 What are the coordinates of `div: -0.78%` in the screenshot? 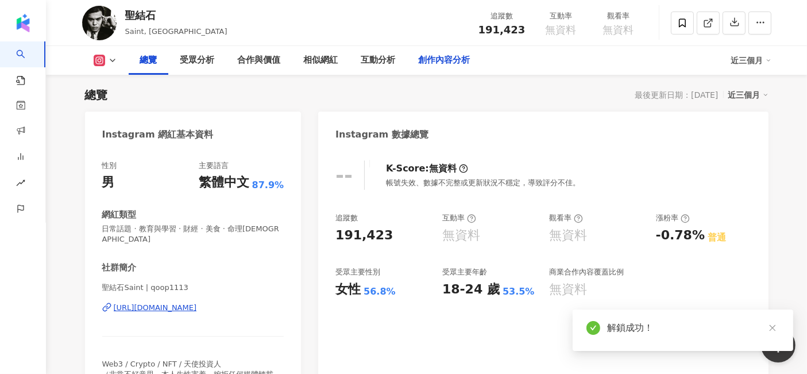 It's located at (680, 235).